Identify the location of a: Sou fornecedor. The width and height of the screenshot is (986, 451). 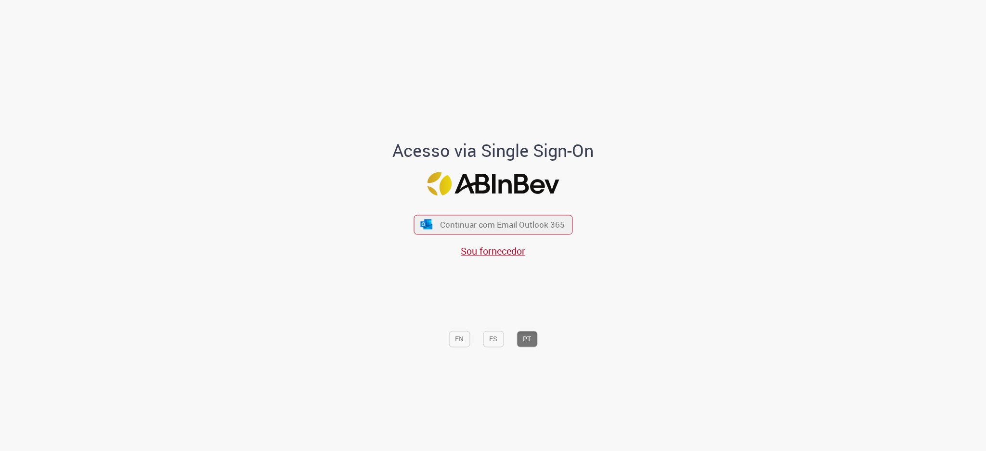
(493, 251).